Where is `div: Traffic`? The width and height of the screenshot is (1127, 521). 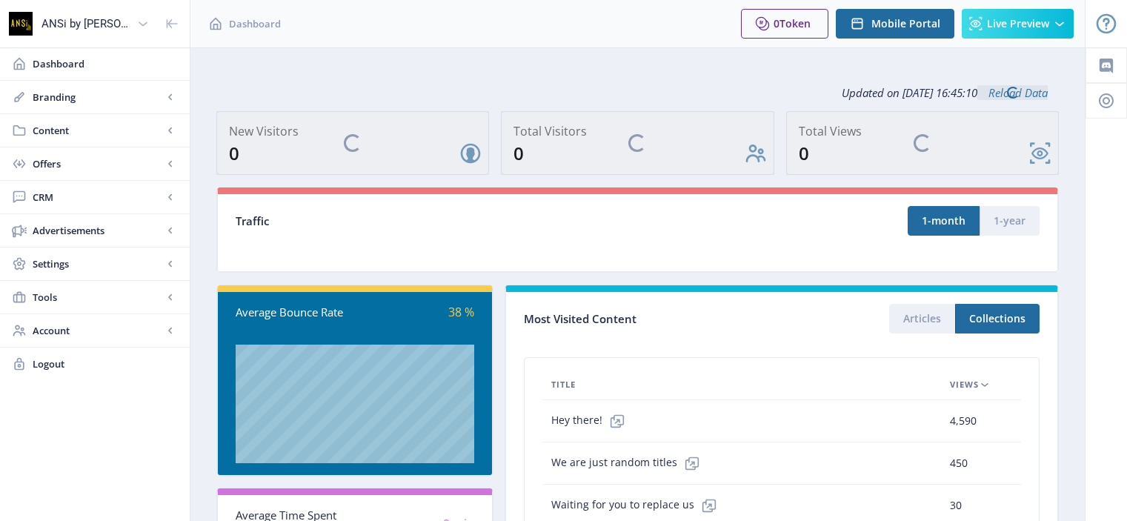
div: Traffic is located at coordinates (436, 221).